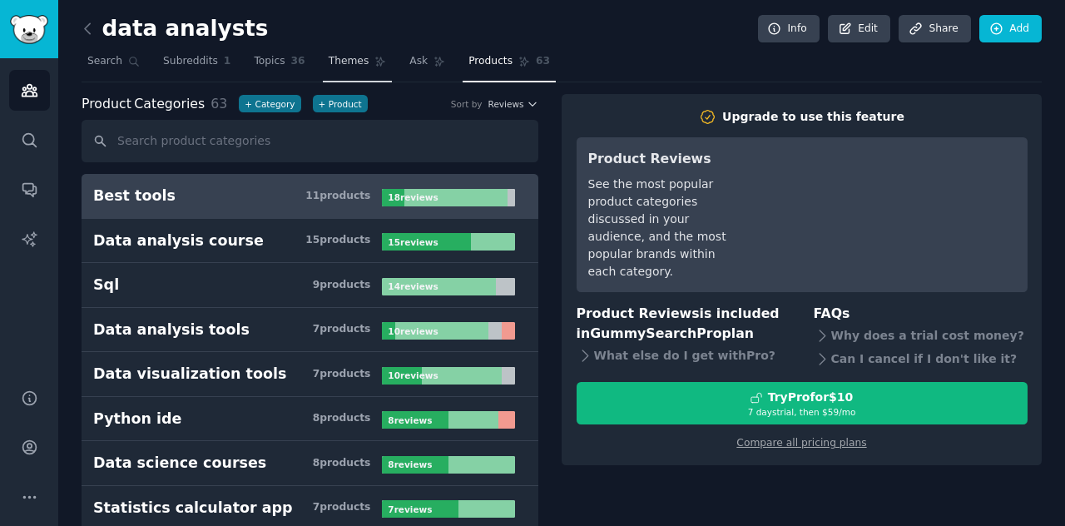  What do you see at coordinates (342, 285) in the screenshot?
I see `div: 9 product s` at bounding box center [342, 285].